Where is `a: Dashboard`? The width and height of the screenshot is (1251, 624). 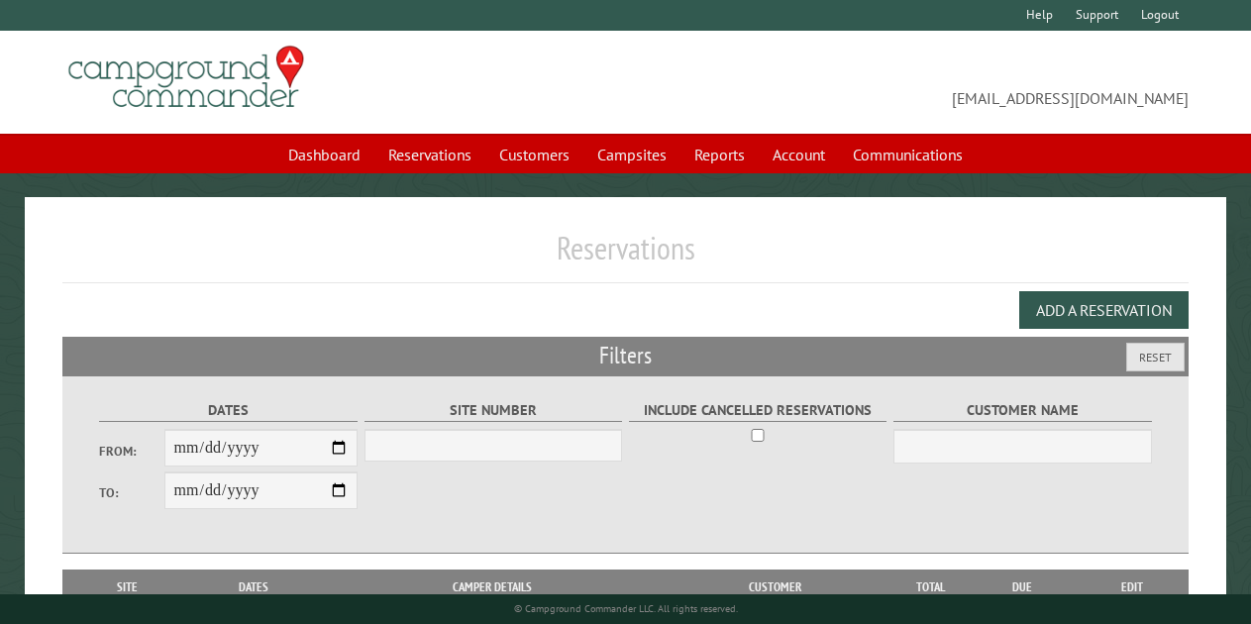 a: Dashboard is located at coordinates (324, 155).